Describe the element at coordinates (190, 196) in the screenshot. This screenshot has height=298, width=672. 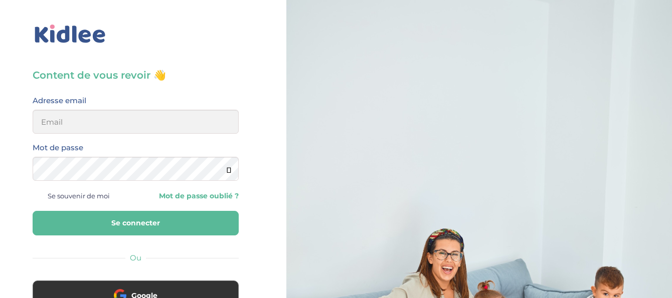
I see `a: Mot de passe oublié ?` at that location.